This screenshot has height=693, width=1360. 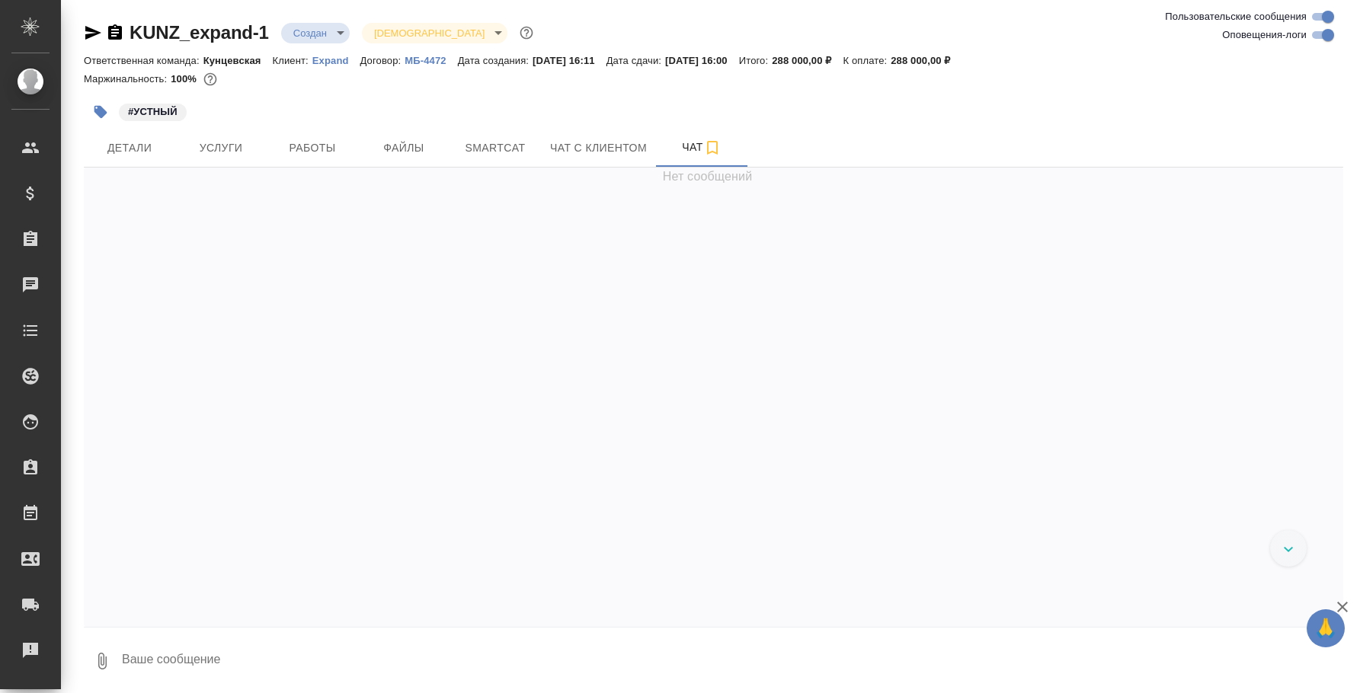 What do you see at coordinates (310, 33) in the screenshot?
I see `button: Создан` at bounding box center [310, 33].